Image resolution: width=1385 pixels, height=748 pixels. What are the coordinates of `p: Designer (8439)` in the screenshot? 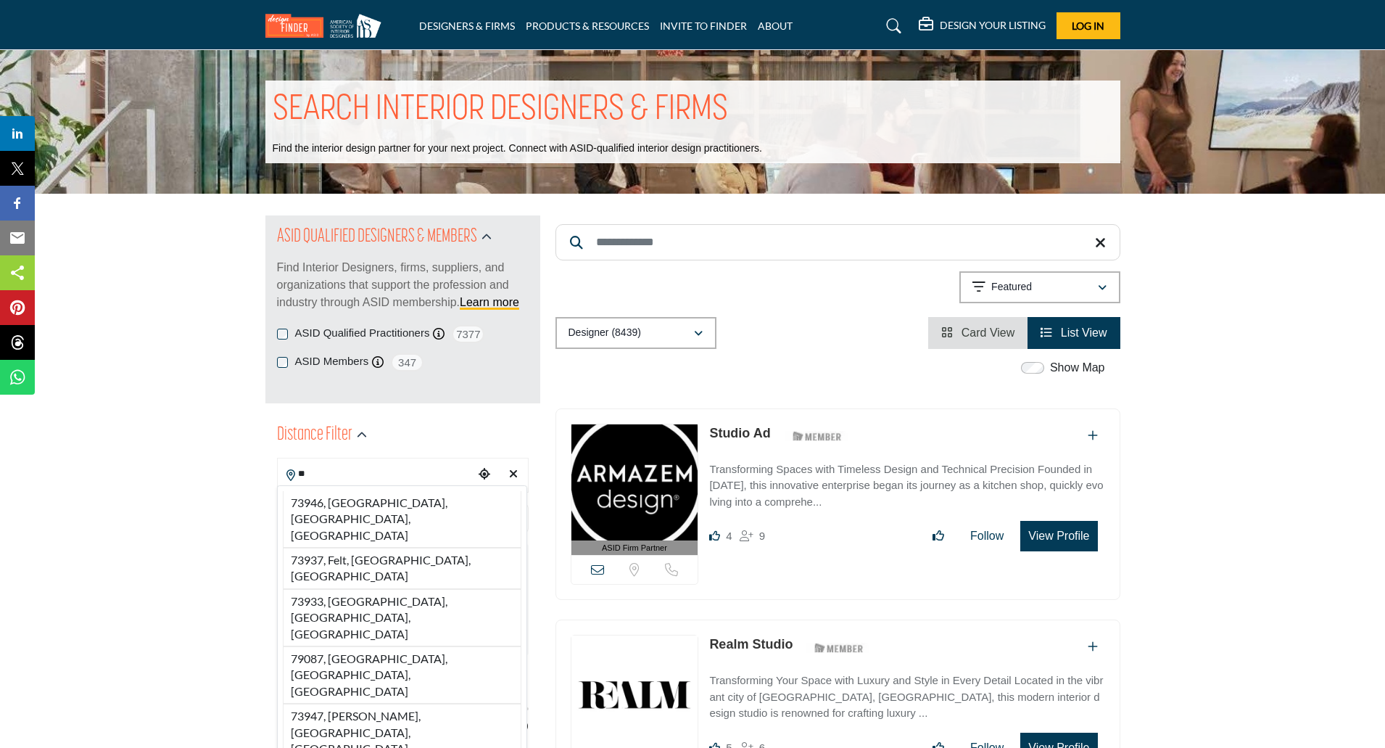 It's located at (605, 333).